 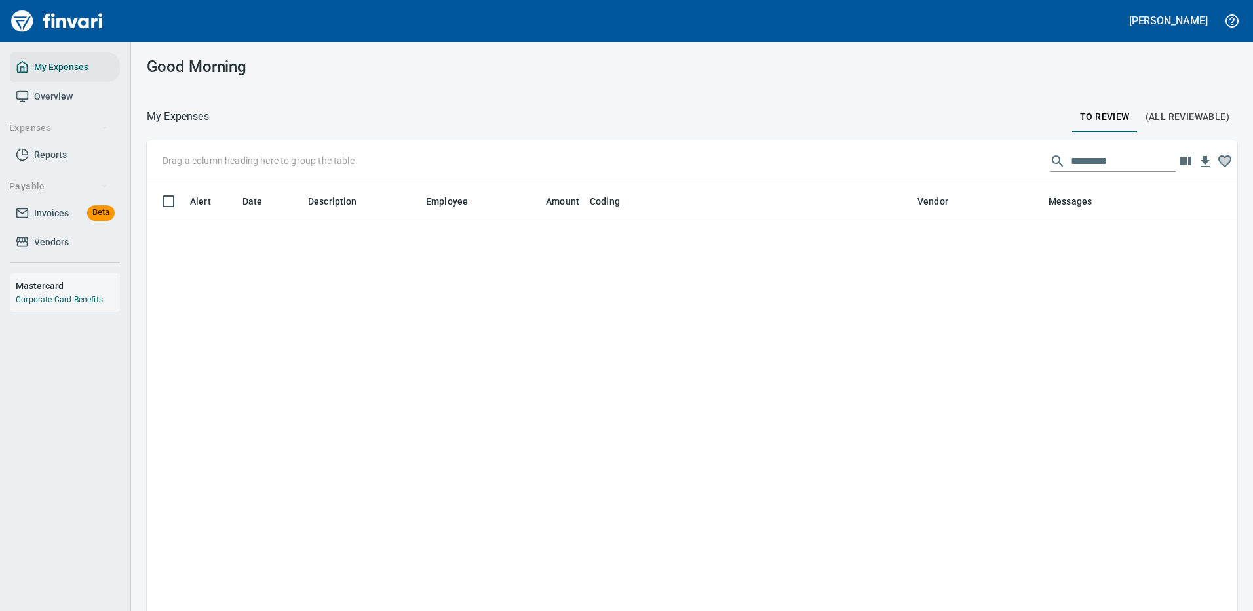 I want to click on span: Invoices, so click(x=51, y=213).